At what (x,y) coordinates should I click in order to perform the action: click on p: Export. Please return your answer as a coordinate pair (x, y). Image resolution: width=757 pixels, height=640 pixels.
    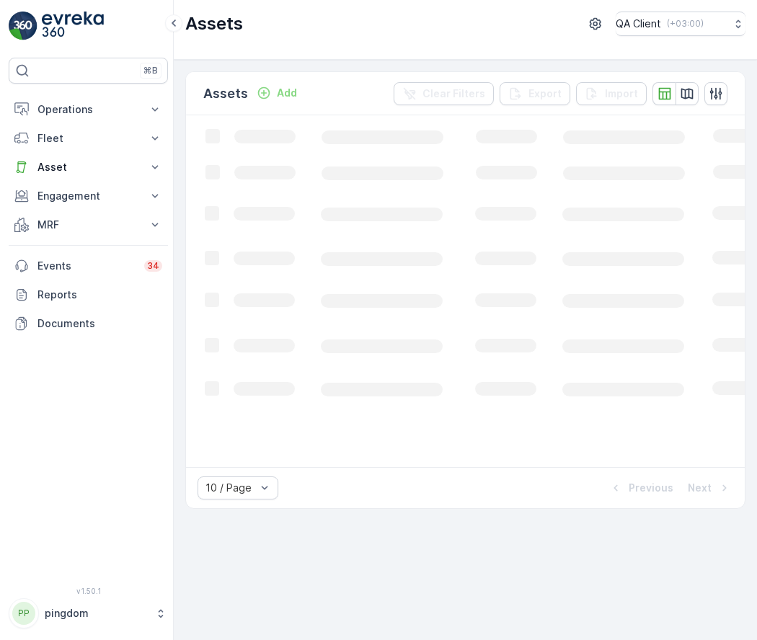
    Looking at the image, I should click on (545, 94).